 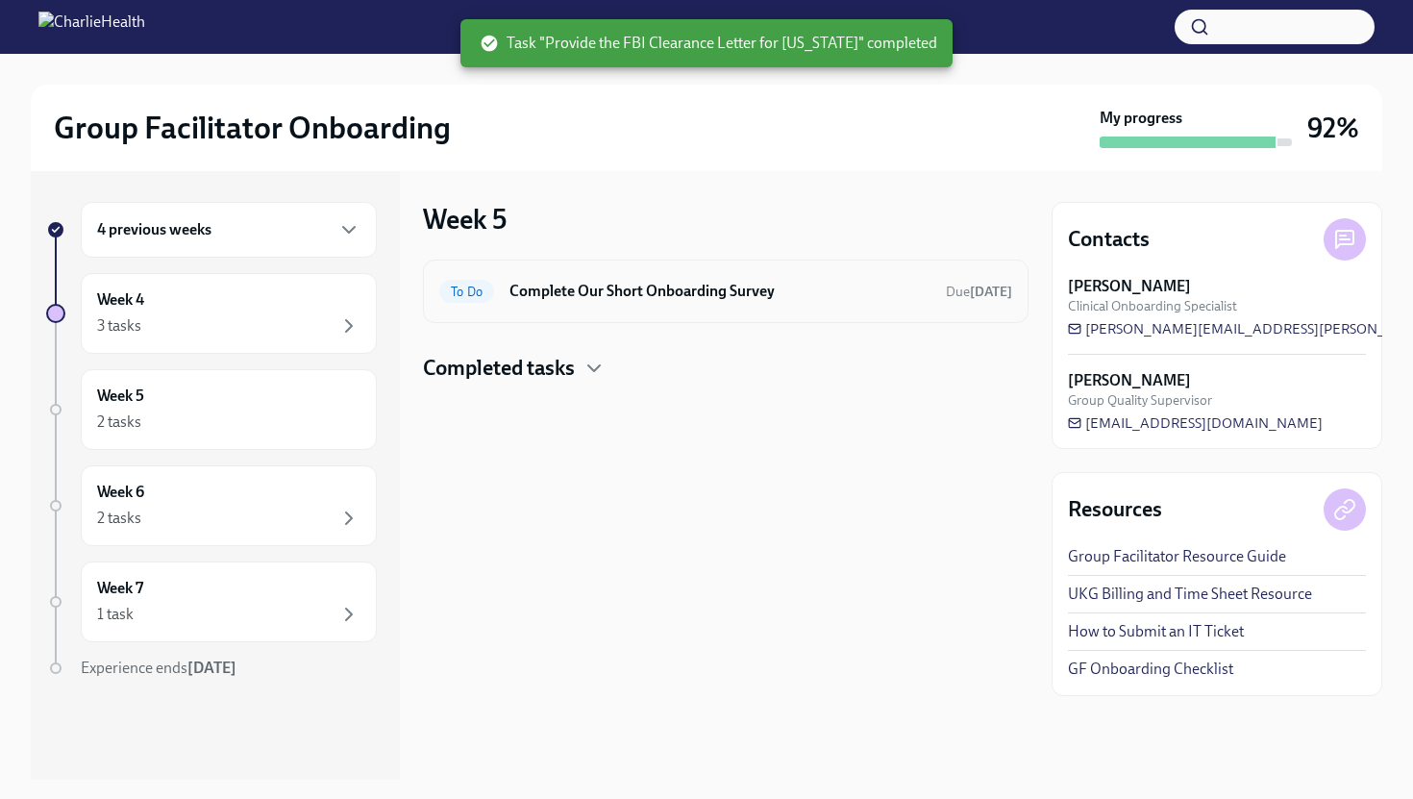 What do you see at coordinates (720, 291) in the screenshot?
I see `h6: Complete Our Short Onboarding Survey` at bounding box center [720, 291].